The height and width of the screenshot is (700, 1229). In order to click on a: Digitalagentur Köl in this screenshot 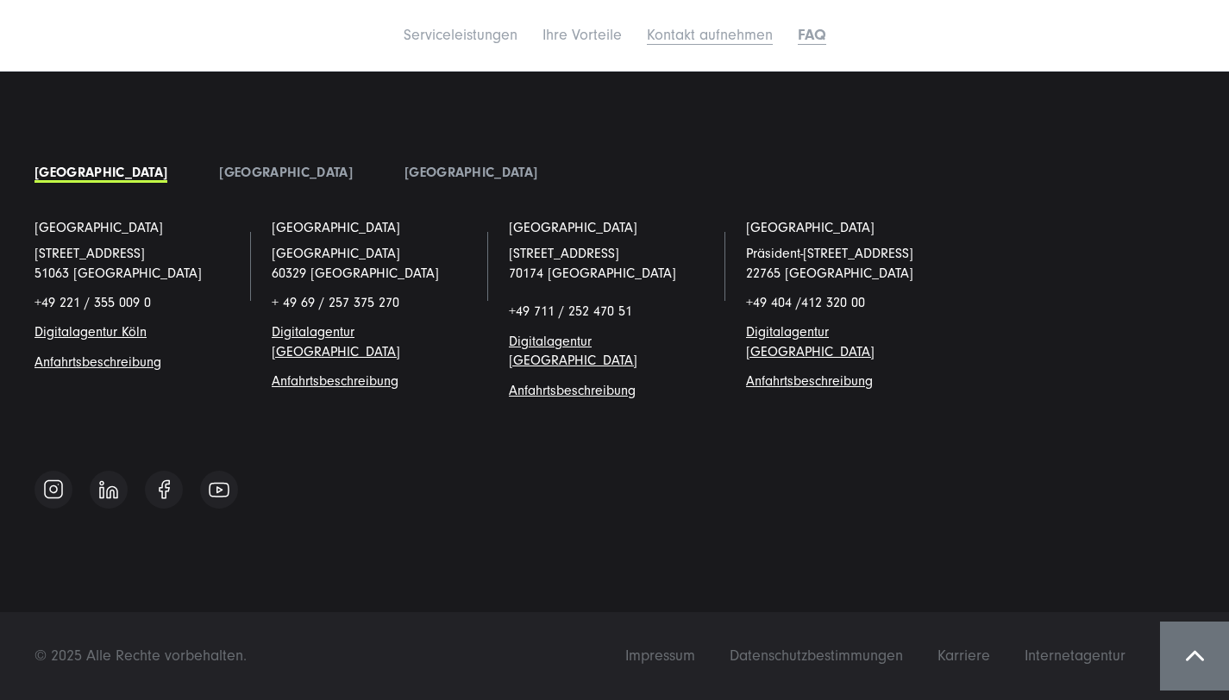, I will do `click(87, 332)`.